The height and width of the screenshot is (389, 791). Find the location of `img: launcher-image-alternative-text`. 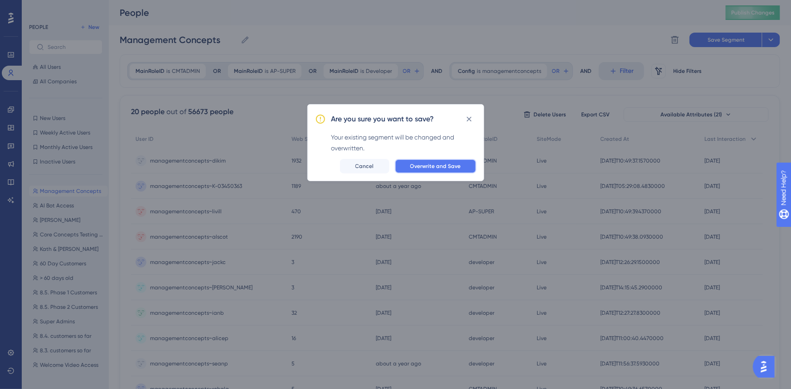

img: launcher-image-alternative-text is located at coordinates (11, 14).